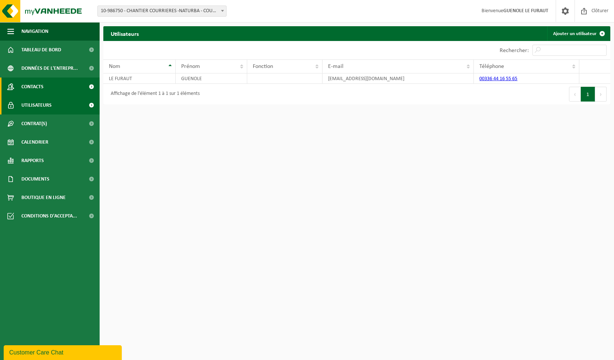  Describe the element at coordinates (263, 66) in the screenshot. I see `span: Fonction` at that location.